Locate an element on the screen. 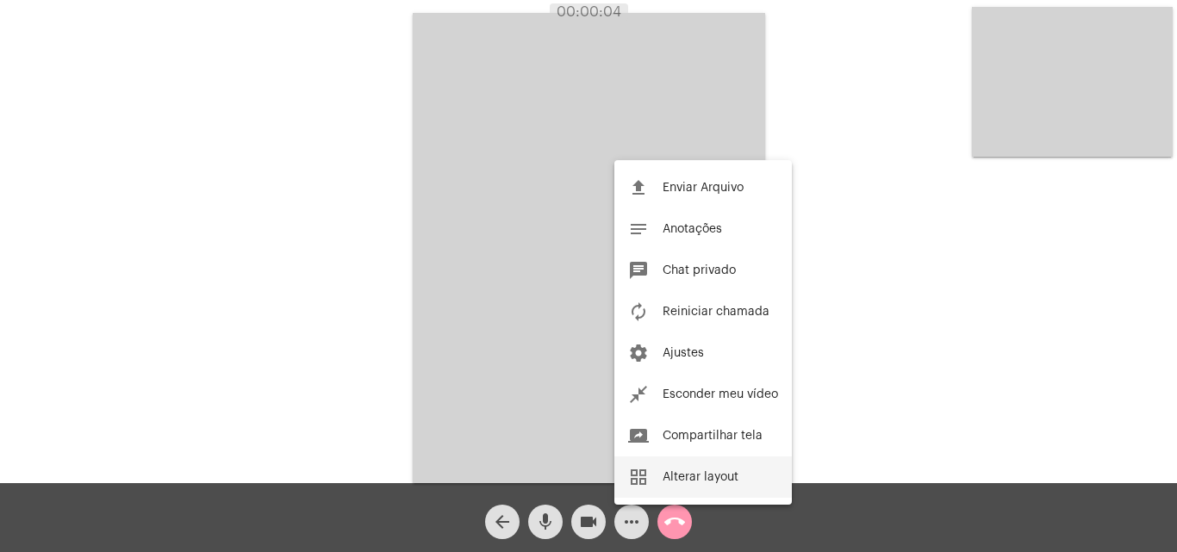 The width and height of the screenshot is (1177, 552). mat-icon: chat is located at coordinates (638, 270).